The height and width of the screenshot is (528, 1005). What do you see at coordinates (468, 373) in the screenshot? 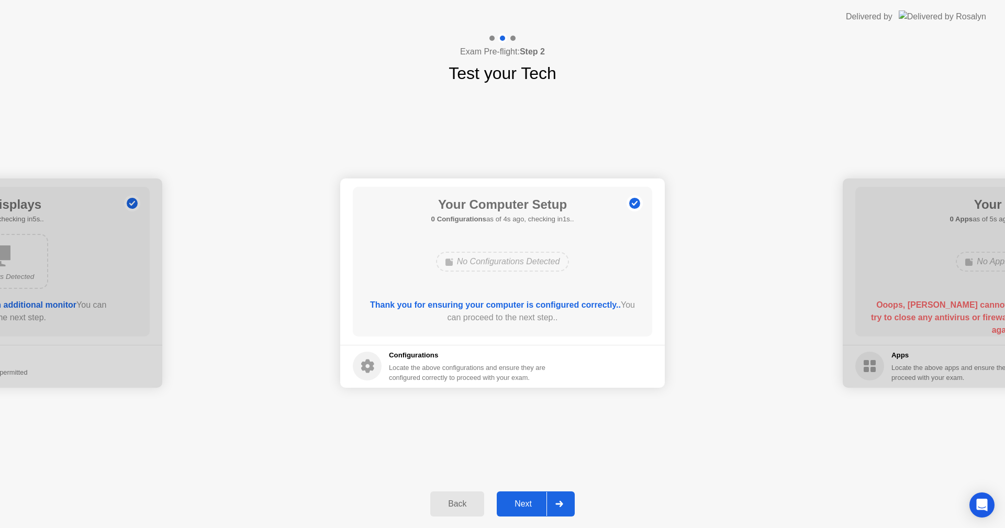
I see `div: Locate the above configurations and ensure they are configured correctly to proceed with your exam.` at bounding box center [468, 373].